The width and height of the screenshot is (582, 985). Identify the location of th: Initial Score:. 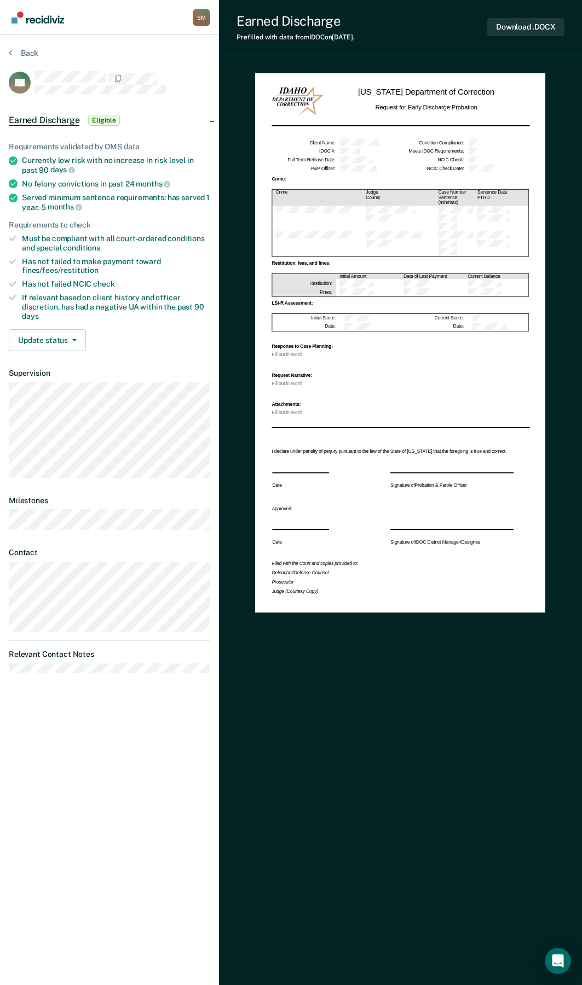
(304, 318).